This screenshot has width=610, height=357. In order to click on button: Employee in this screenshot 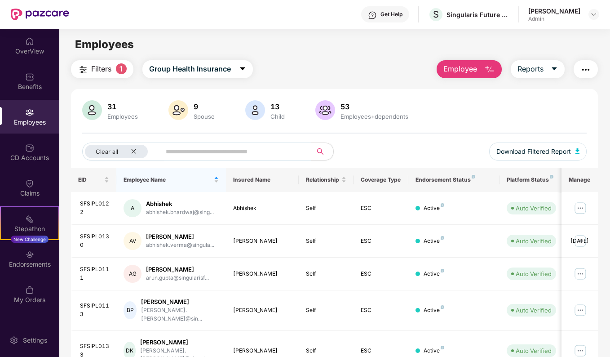, I will do `click(469, 69)`.